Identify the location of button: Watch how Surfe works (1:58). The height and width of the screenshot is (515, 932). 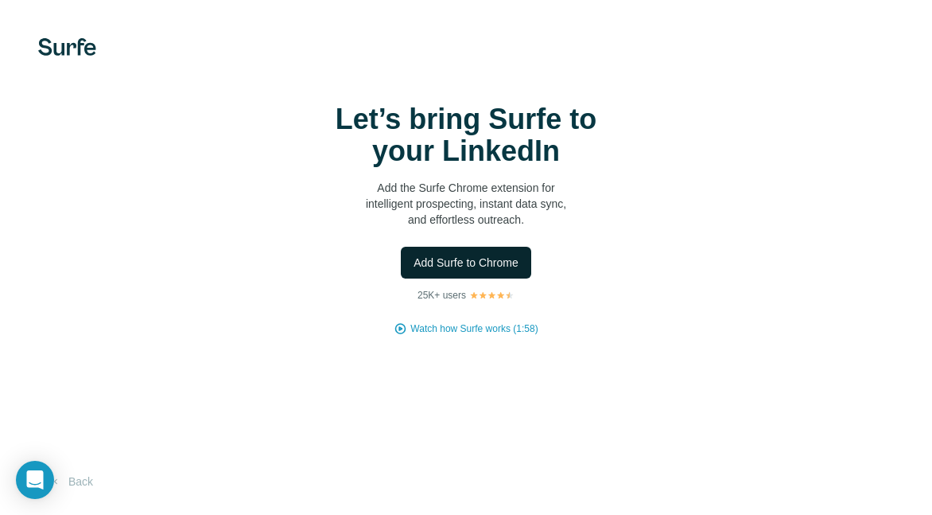
(474, 329).